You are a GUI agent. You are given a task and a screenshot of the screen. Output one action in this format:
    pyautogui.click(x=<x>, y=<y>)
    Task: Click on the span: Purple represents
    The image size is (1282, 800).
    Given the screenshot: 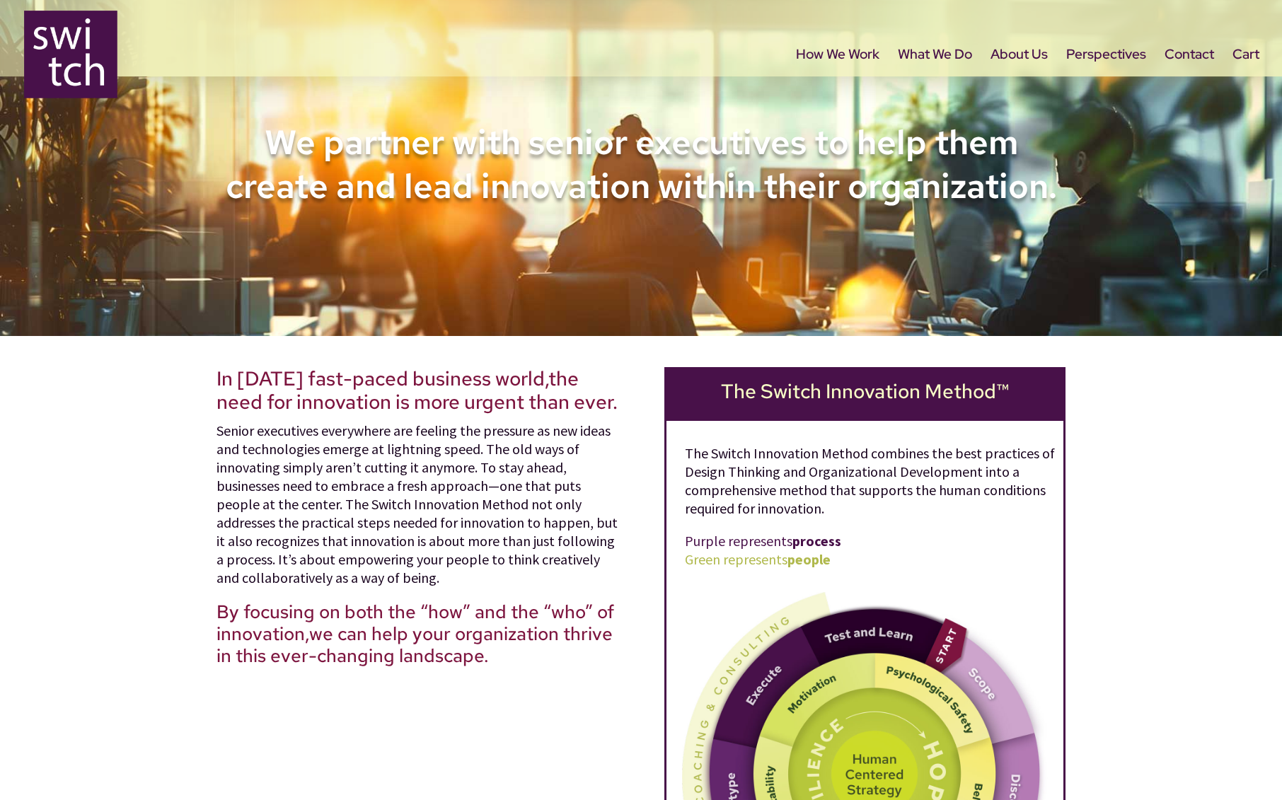 What is the action you would take?
    pyautogui.click(x=763, y=541)
    